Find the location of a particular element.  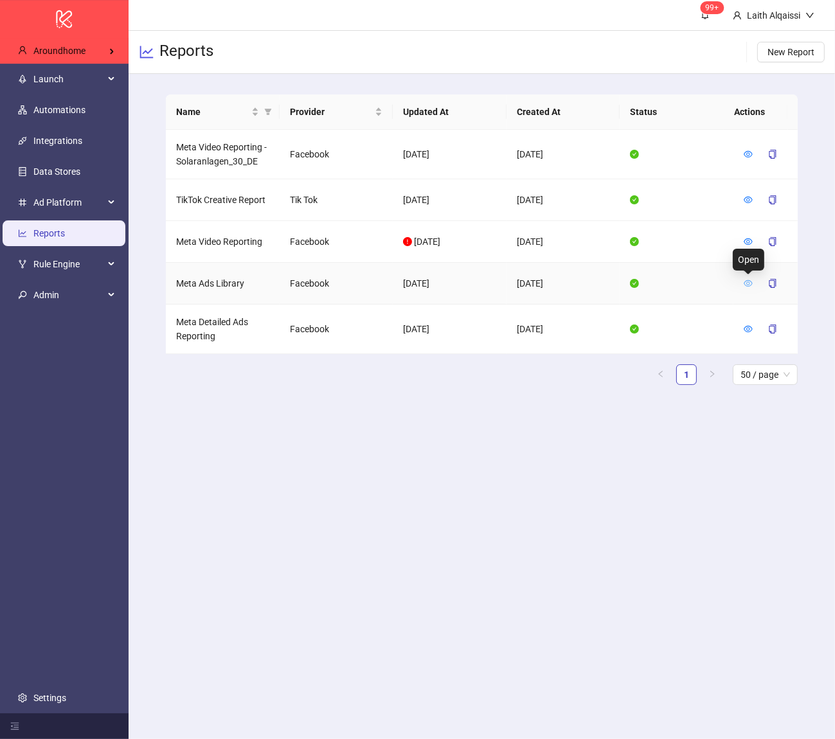

li: Next Page is located at coordinates (712, 375).